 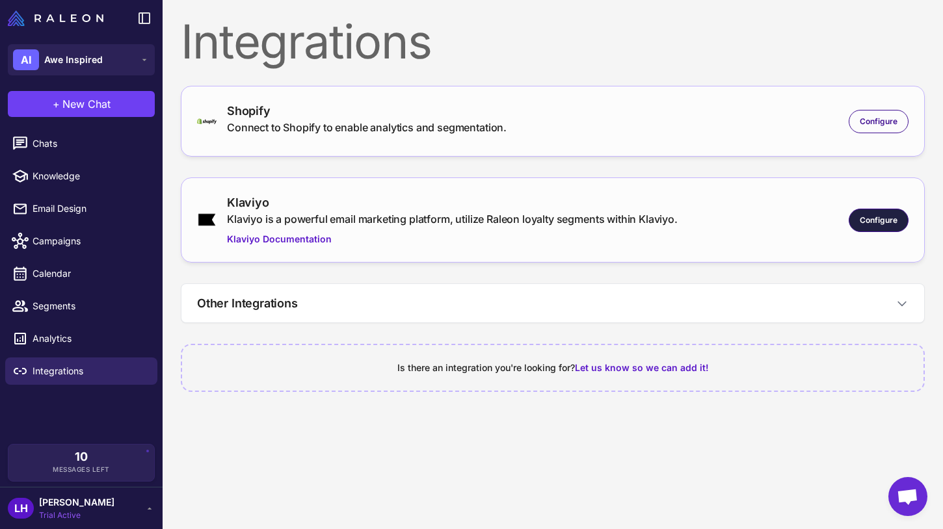 What do you see at coordinates (58, 18) in the screenshot?
I see `a: Raleon Logo` at bounding box center [58, 18].